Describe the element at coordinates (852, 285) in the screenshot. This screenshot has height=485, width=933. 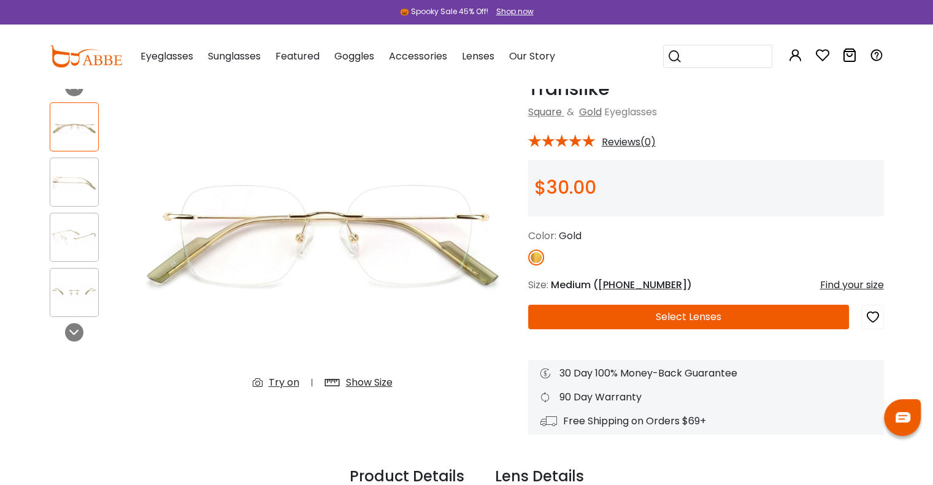
I see `div: Find your size` at that location.